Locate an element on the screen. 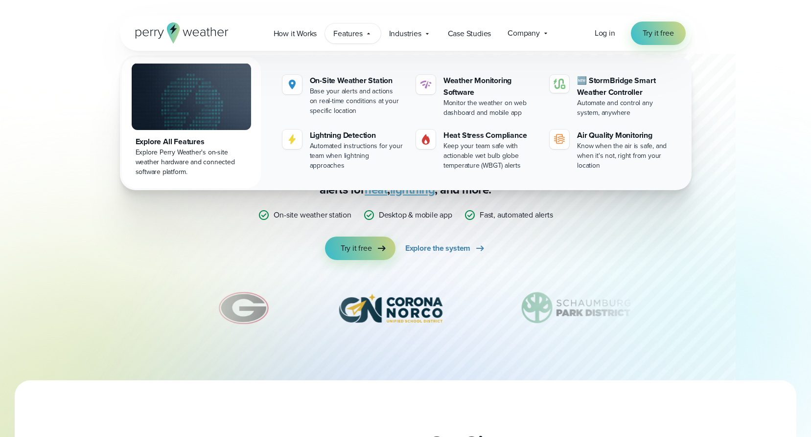 This screenshot has width=811, height=437. span: Case Studies is located at coordinates (469, 34).